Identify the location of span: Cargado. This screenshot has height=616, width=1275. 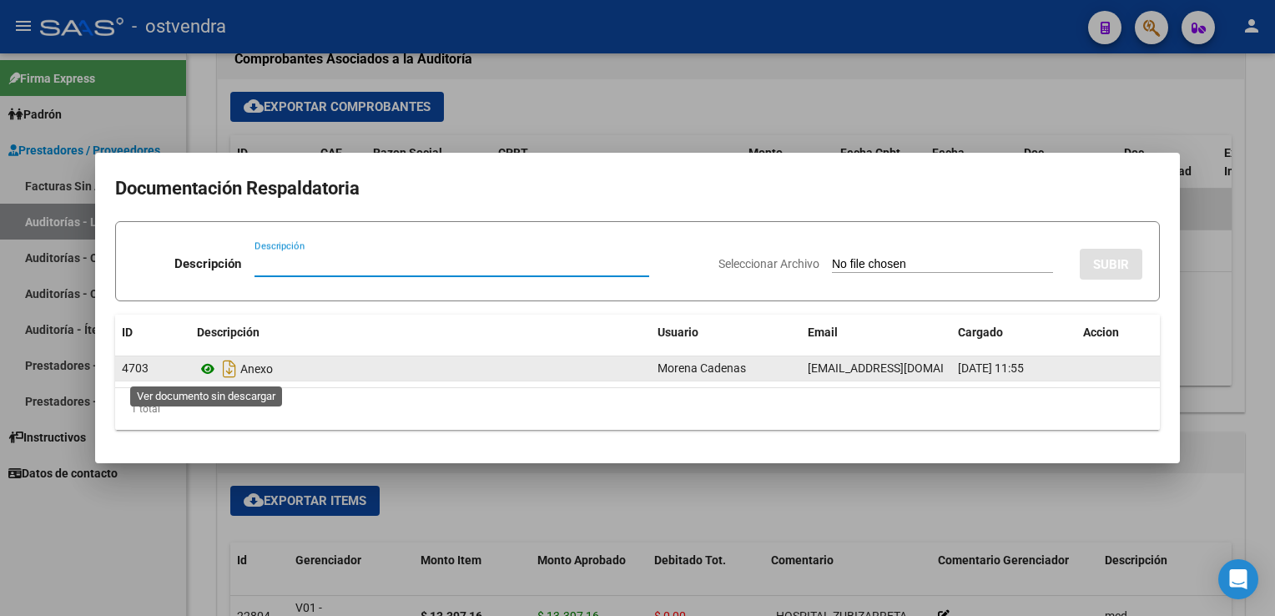
(980, 332).